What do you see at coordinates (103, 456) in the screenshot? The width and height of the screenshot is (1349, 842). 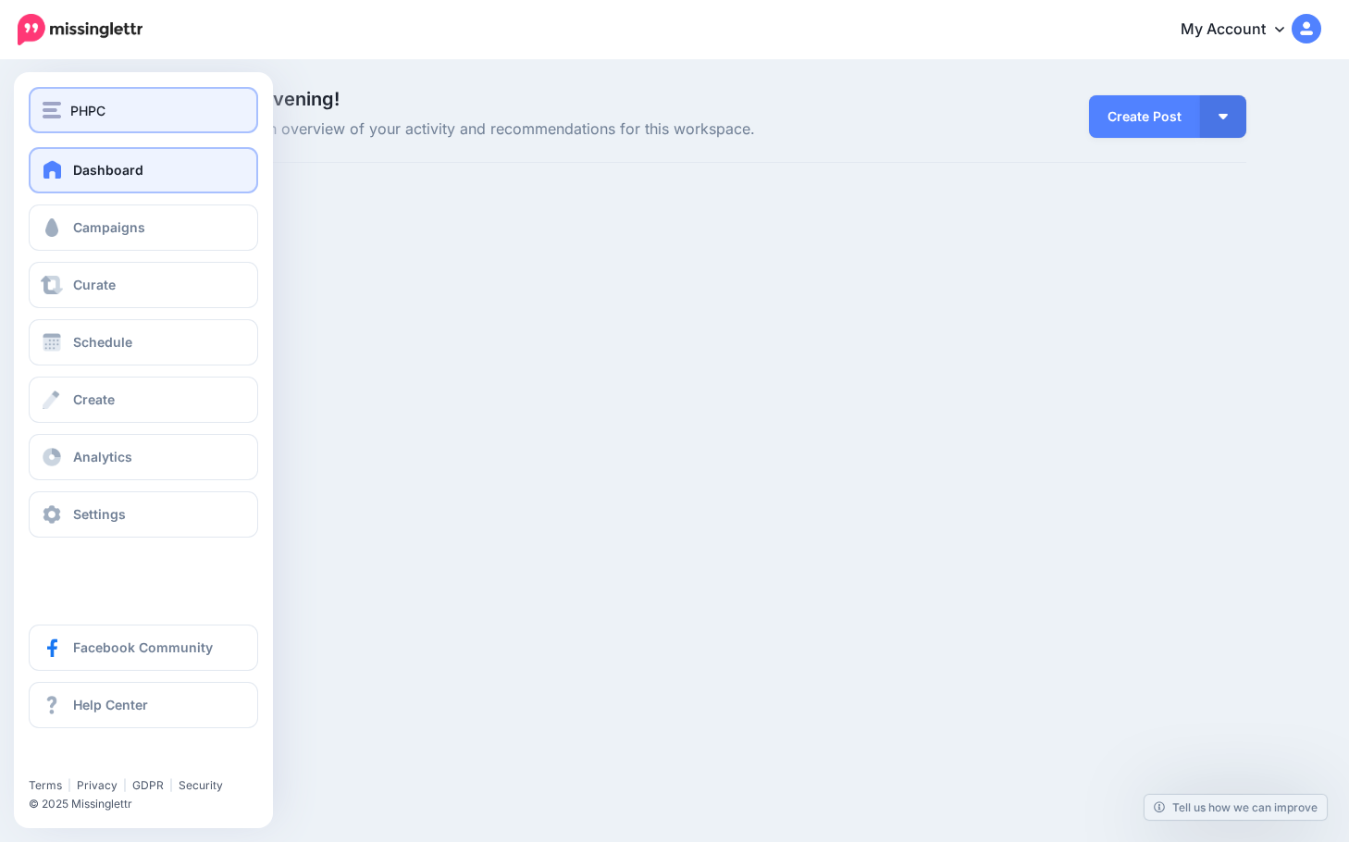 I see `span: Analytics` at bounding box center [103, 456].